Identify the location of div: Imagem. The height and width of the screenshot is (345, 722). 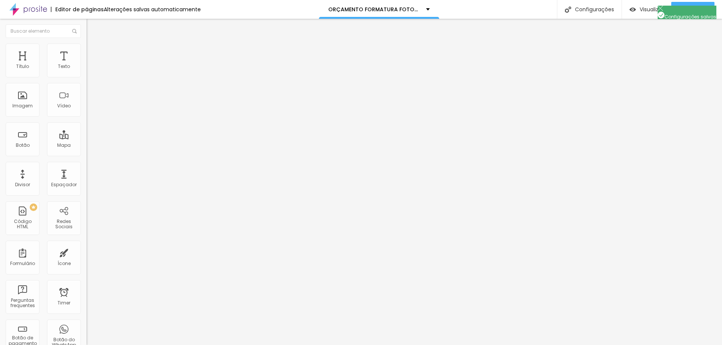
(23, 106).